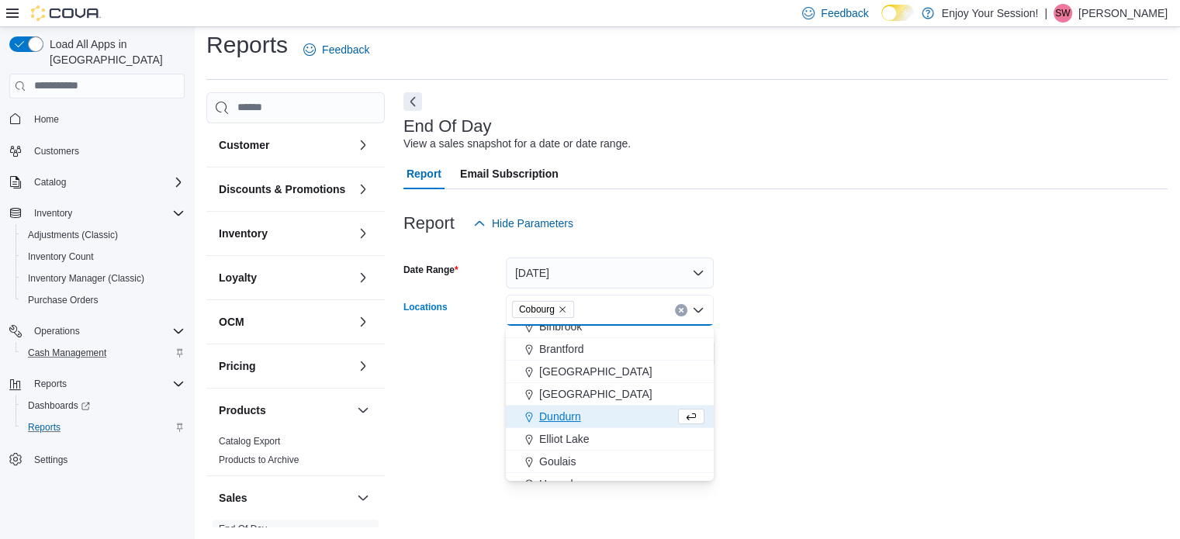 The image size is (1180, 539). Describe the element at coordinates (243, 529) in the screenshot. I see `span: End Of Day` at that location.